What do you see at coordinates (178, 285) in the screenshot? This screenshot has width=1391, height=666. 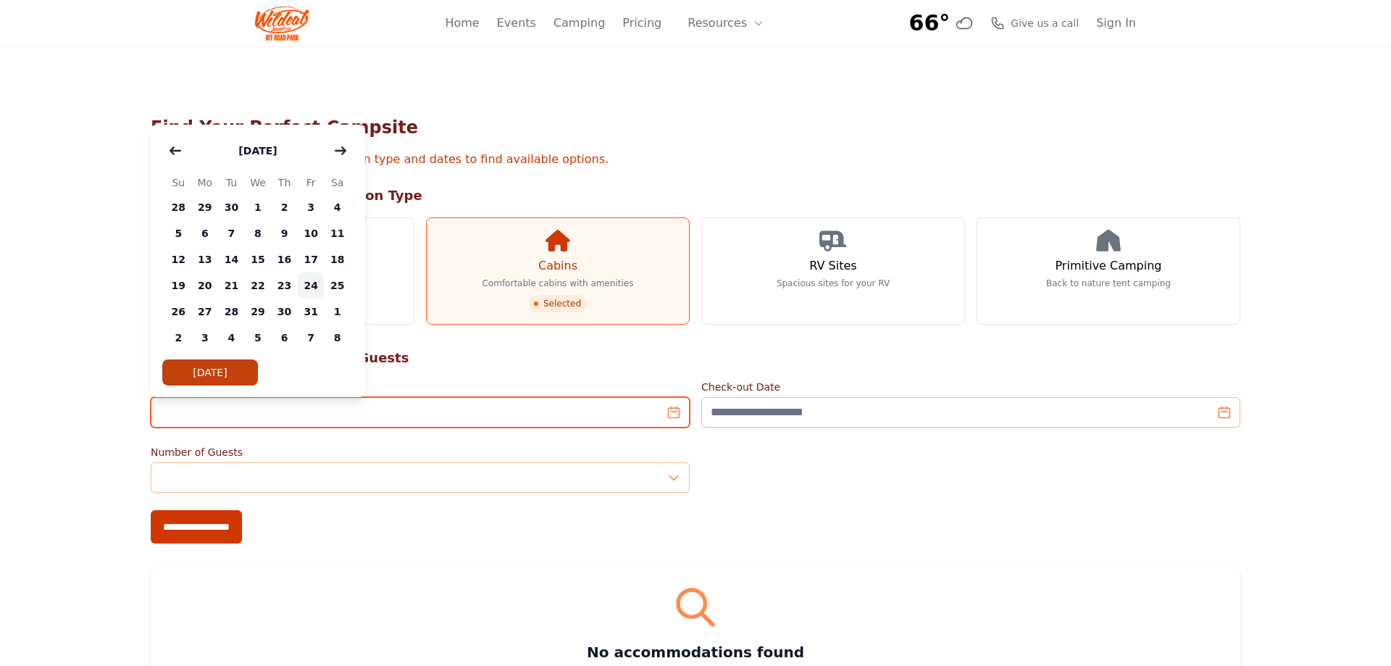 I see `span: 19` at bounding box center [178, 285].